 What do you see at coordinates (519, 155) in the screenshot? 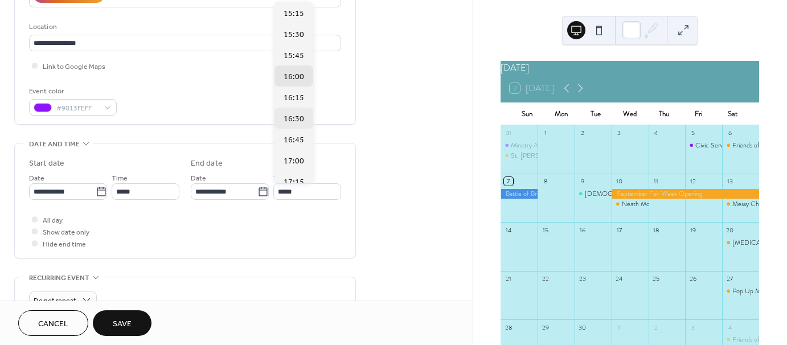
I see `div: St. Thomas Strawberry Tea in Neath Cricket Club` at bounding box center [519, 155].